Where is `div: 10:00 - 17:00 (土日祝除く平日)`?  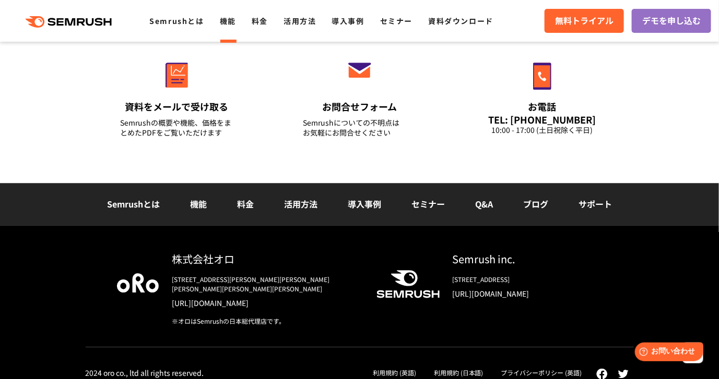 div: 10:00 - 17:00 (土日祝除く平日) is located at coordinates (542, 130).